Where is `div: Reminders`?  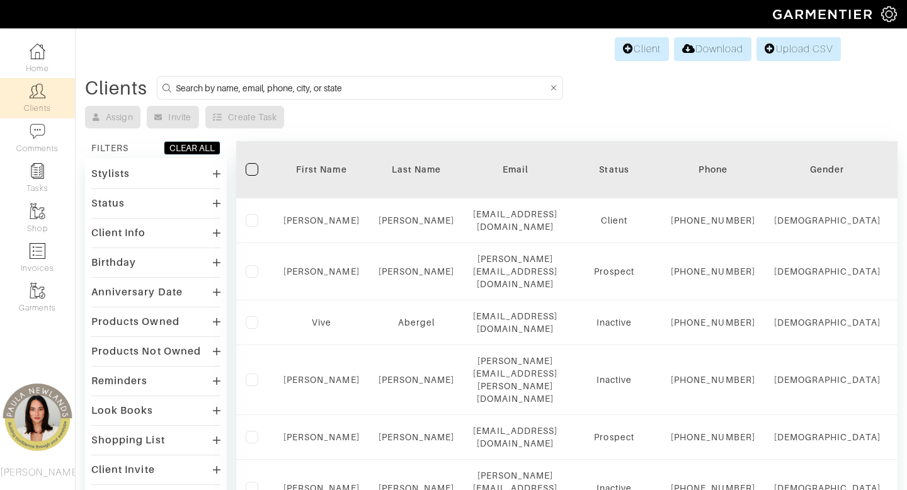 div: Reminders is located at coordinates (119, 381).